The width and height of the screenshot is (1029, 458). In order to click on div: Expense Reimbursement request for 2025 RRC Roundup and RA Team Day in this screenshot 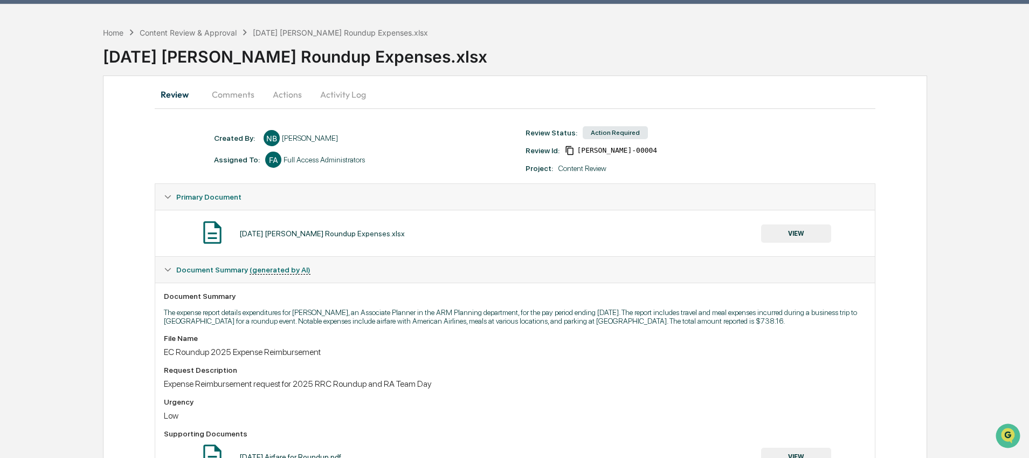, I will do `click(515, 383)`.